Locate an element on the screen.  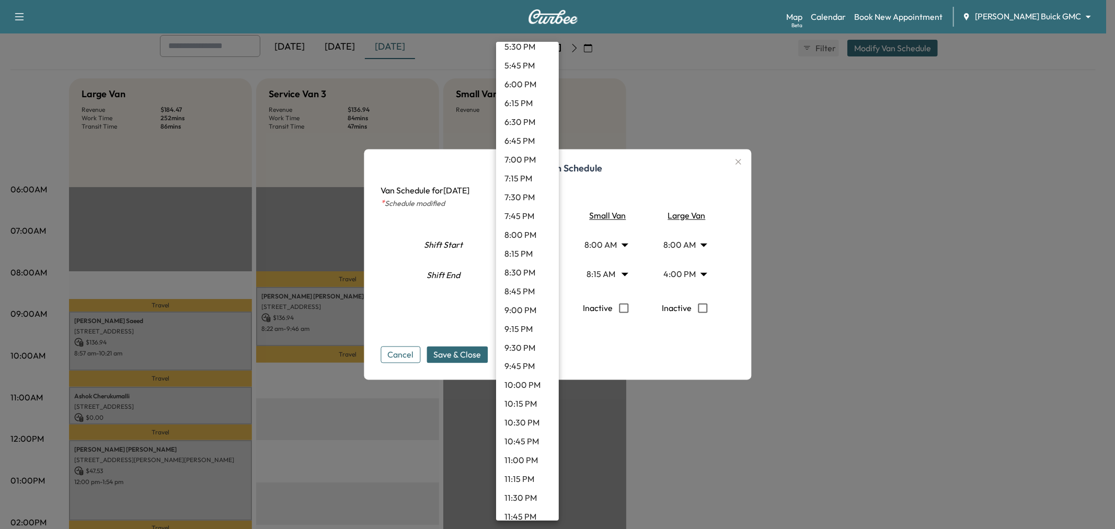
li: 7:00 PM is located at coordinates (528, 159).